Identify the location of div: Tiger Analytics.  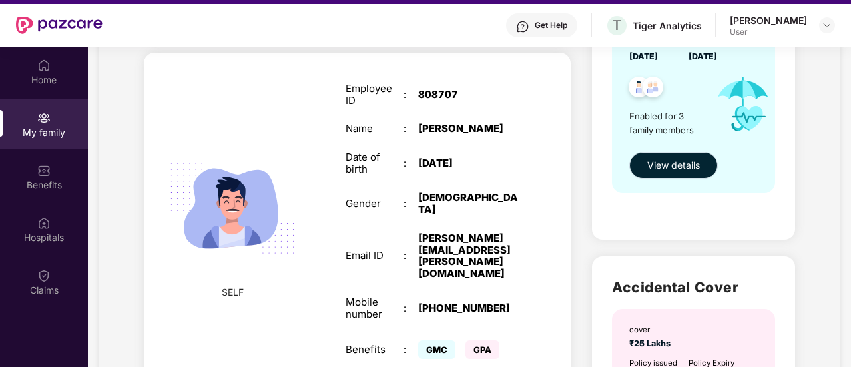
(667, 25).